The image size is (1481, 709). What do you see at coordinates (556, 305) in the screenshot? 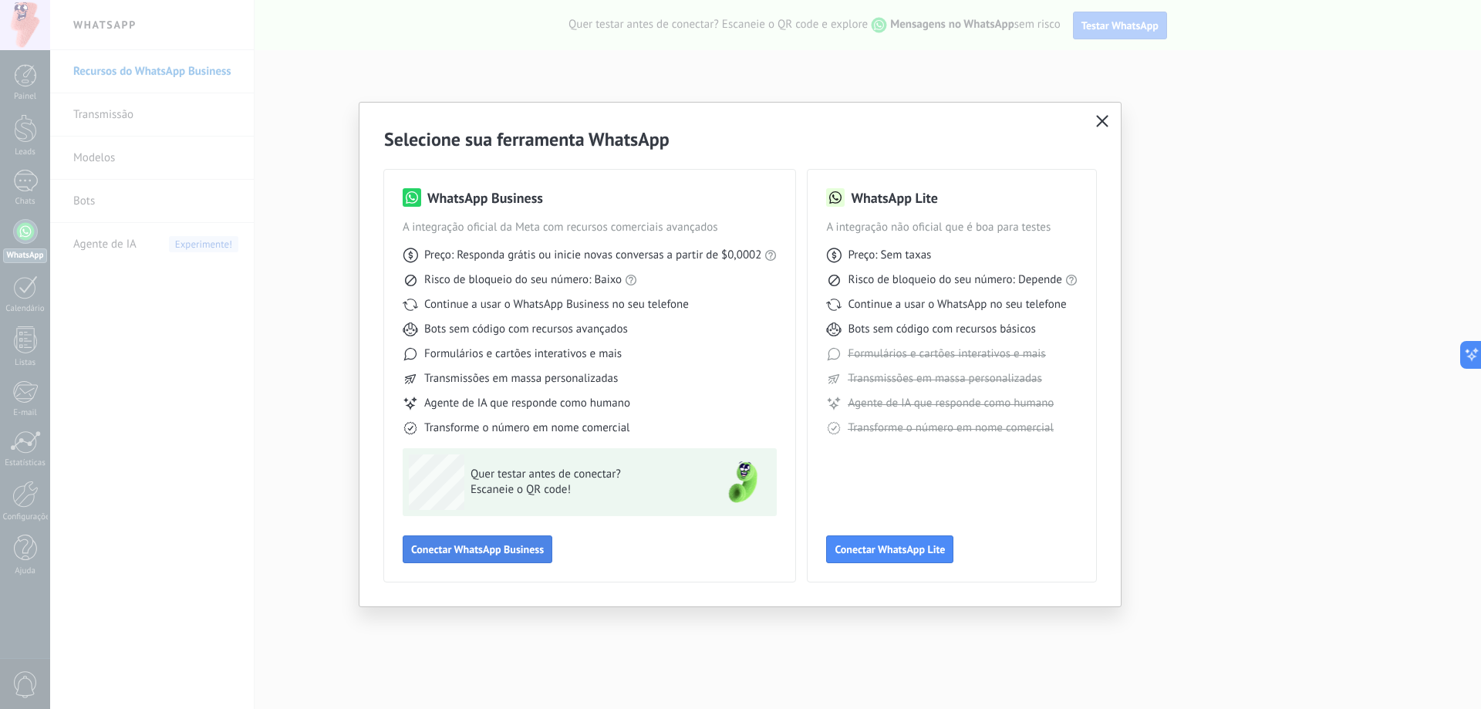
I see `span: Continue a usar o WhatsApp Business no seu telefone` at bounding box center [556, 305].